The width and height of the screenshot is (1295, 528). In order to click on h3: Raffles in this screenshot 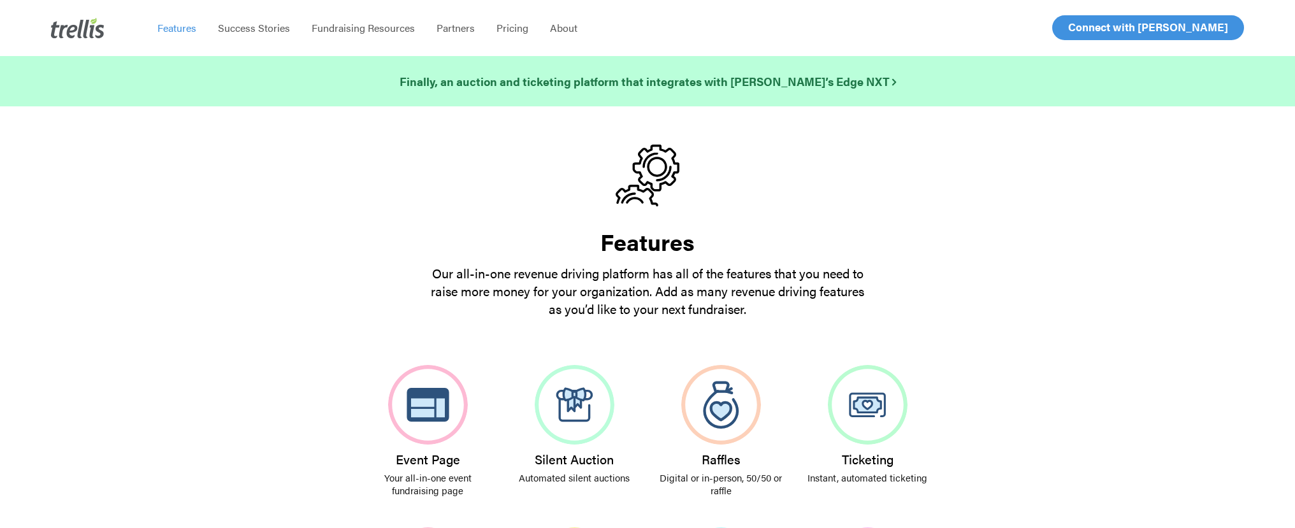, I will do `click(721, 459)`.